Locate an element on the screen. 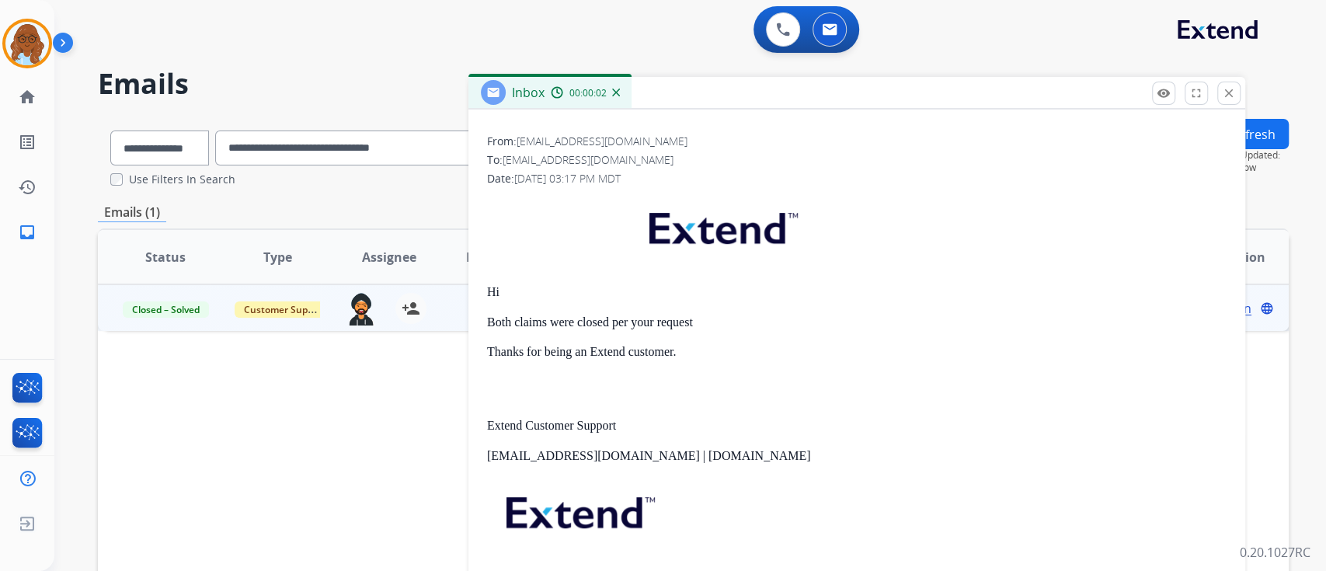 The width and height of the screenshot is (1326, 571). span: Status is located at coordinates (165, 257).